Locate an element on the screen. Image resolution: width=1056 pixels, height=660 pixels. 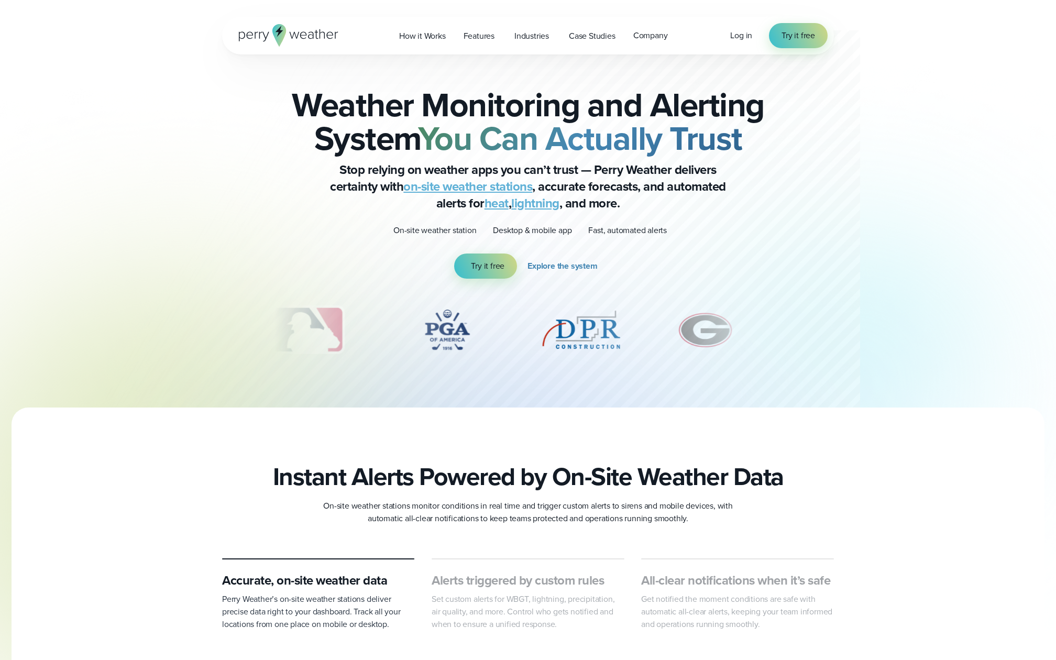
div: 6 of 12 is located at coordinates (705, 330).